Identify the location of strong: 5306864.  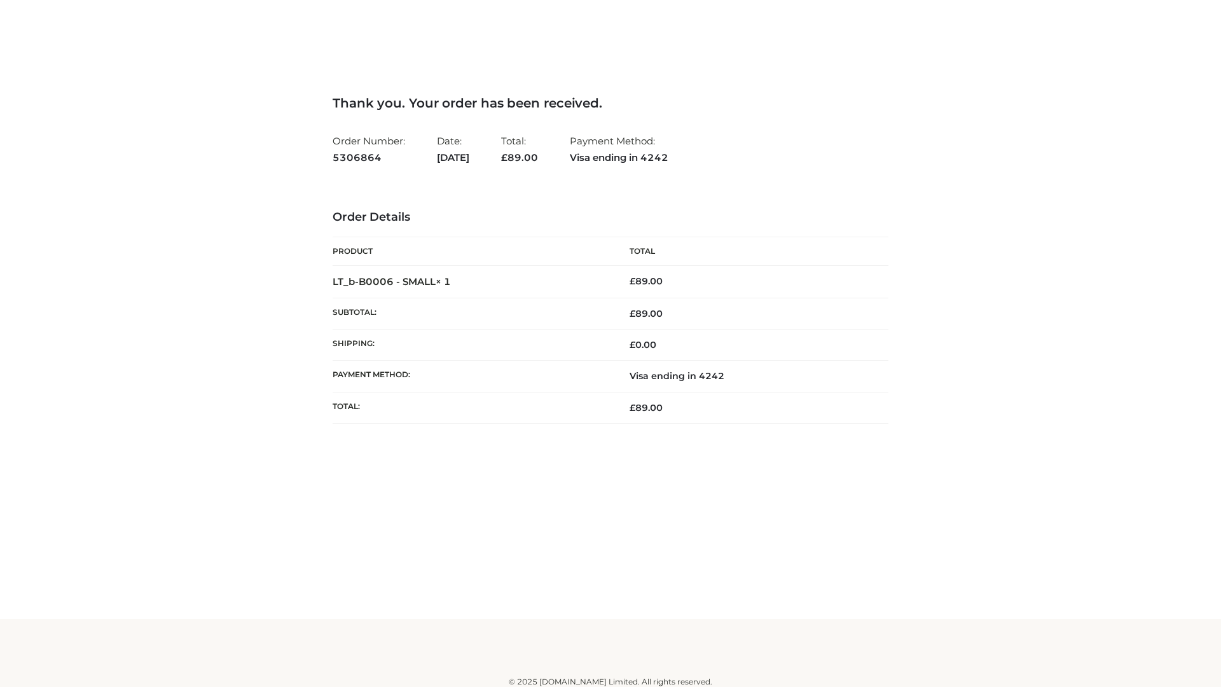
(369, 158).